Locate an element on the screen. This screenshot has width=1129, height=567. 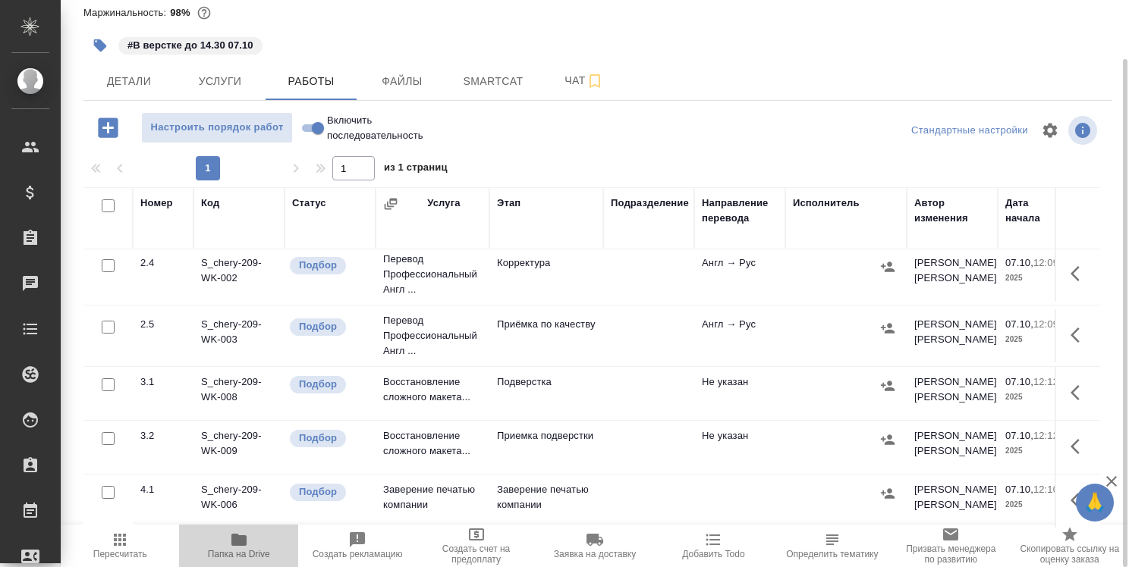
p: Приемка подверстки is located at coordinates (546, 436).